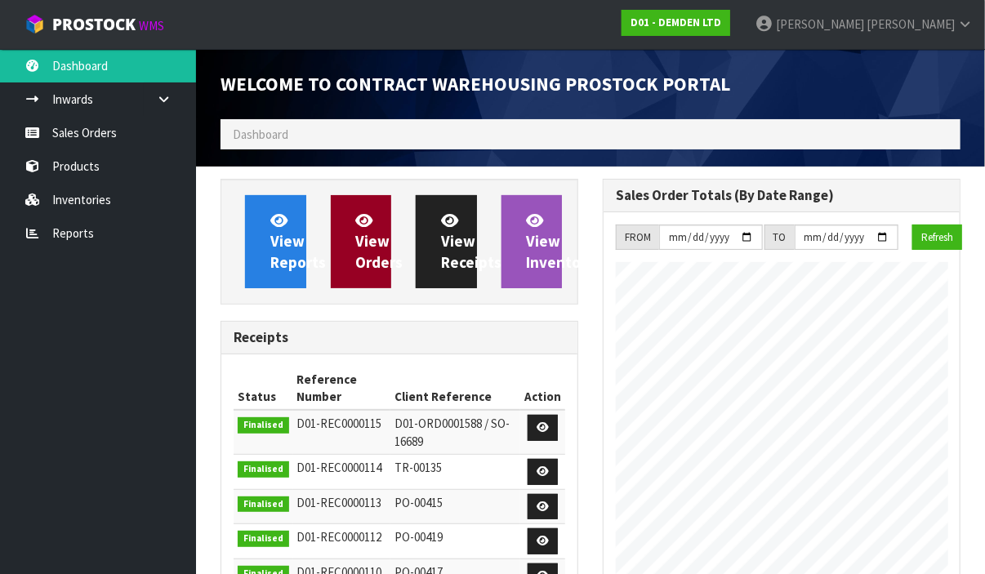  Describe the element at coordinates (418, 536) in the screenshot. I see `span: PO-00419` at that location.